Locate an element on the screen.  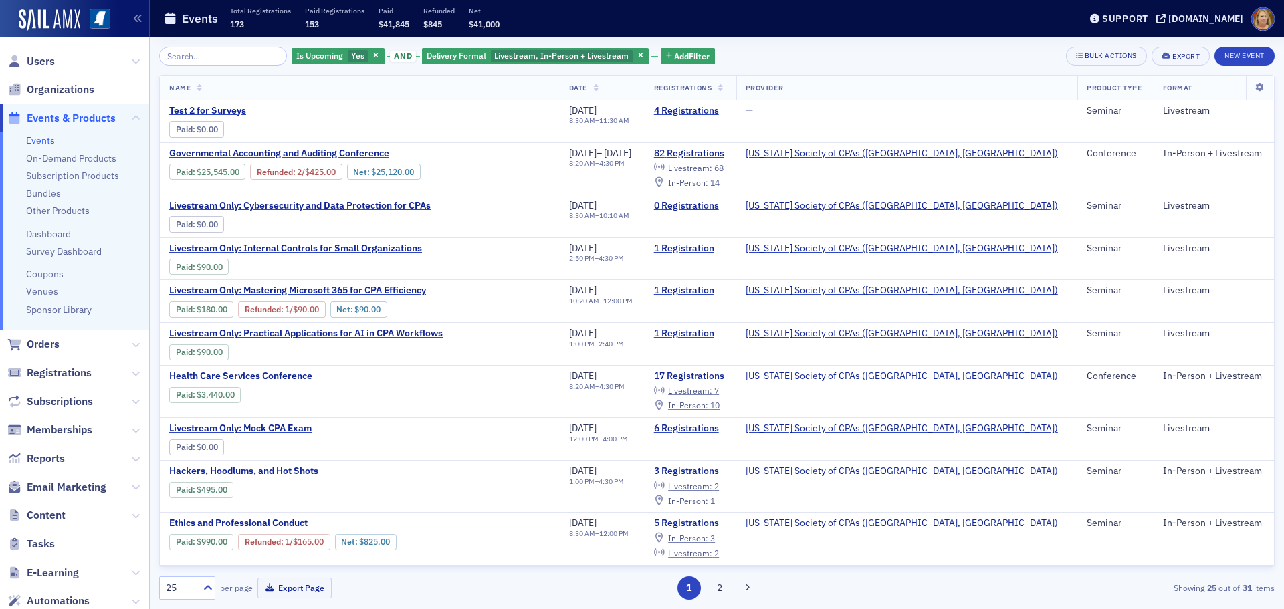
div: Refunded: 5 - $99000 is located at coordinates (284, 542).